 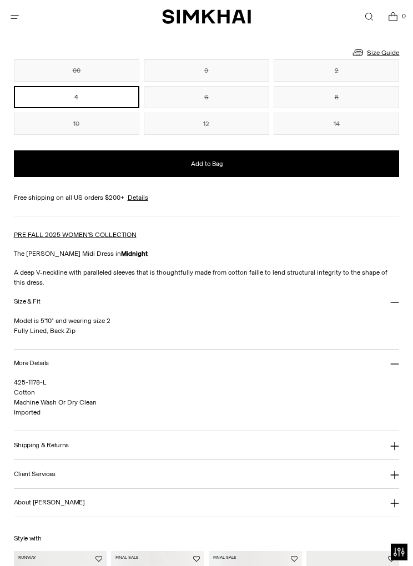 What do you see at coordinates (27, 301) in the screenshot?
I see `h3: Size & Fit` at bounding box center [27, 301].